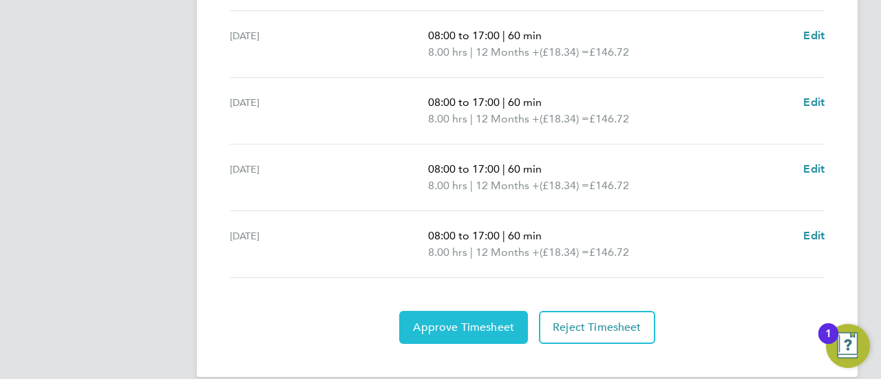 Image resolution: width=881 pixels, height=379 pixels. What do you see at coordinates (828, 343) in the screenshot?
I see `div: 1` at bounding box center [828, 343].